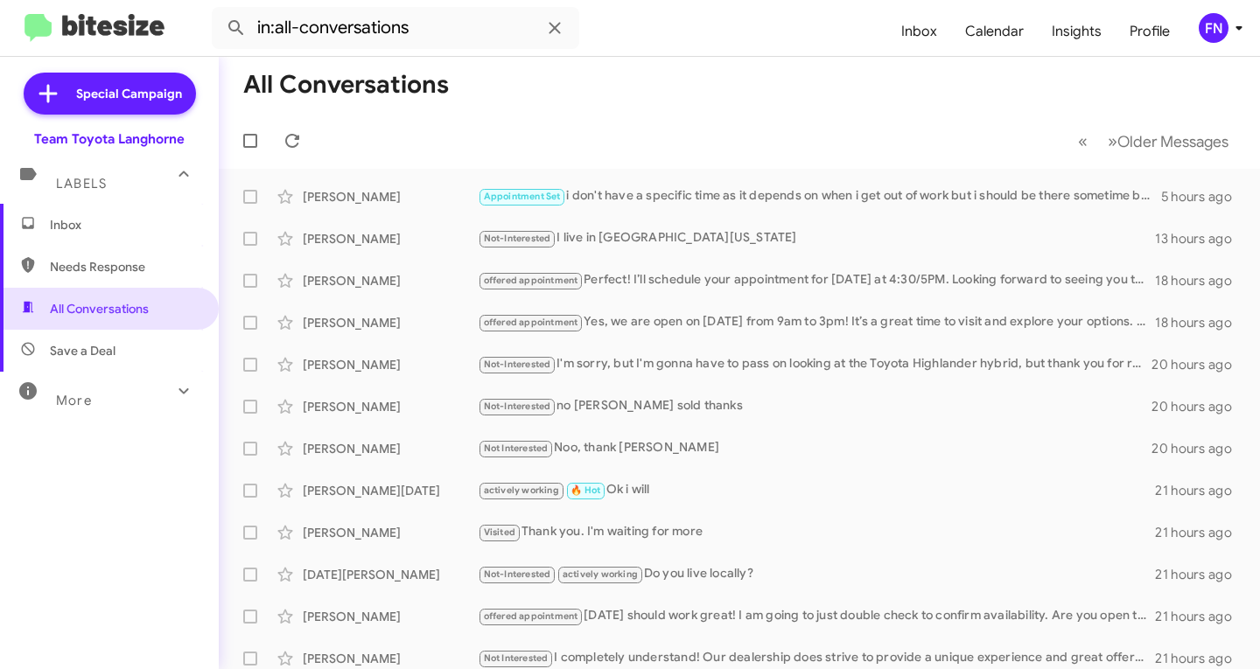 The image size is (1260, 669). Describe the element at coordinates (1082, 141) in the screenshot. I see `button: Previous` at that location.